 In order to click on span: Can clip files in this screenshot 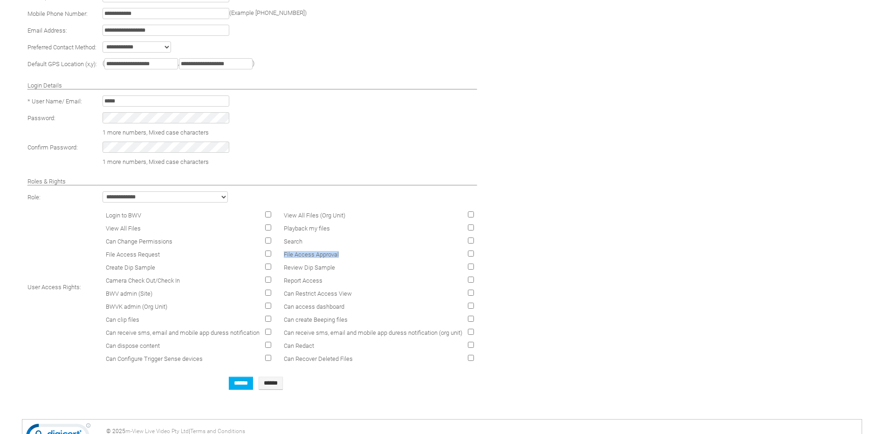, I will do `click(123, 320)`.